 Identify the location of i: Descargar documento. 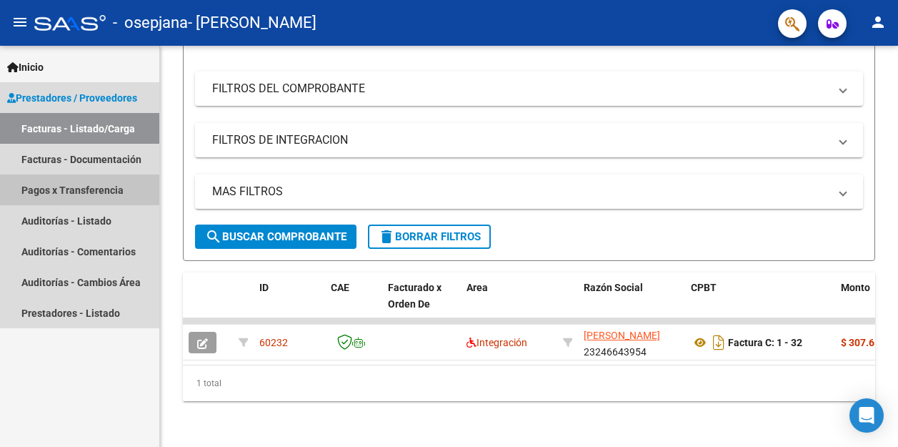
(719, 342).